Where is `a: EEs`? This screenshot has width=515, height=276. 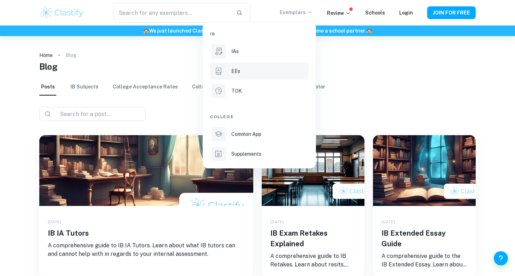 a: EEs is located at coordinates (259, 71).